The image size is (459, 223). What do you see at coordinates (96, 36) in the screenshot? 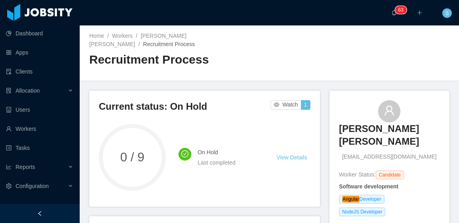
I see `a: Home` at bounding box center [96, 36].